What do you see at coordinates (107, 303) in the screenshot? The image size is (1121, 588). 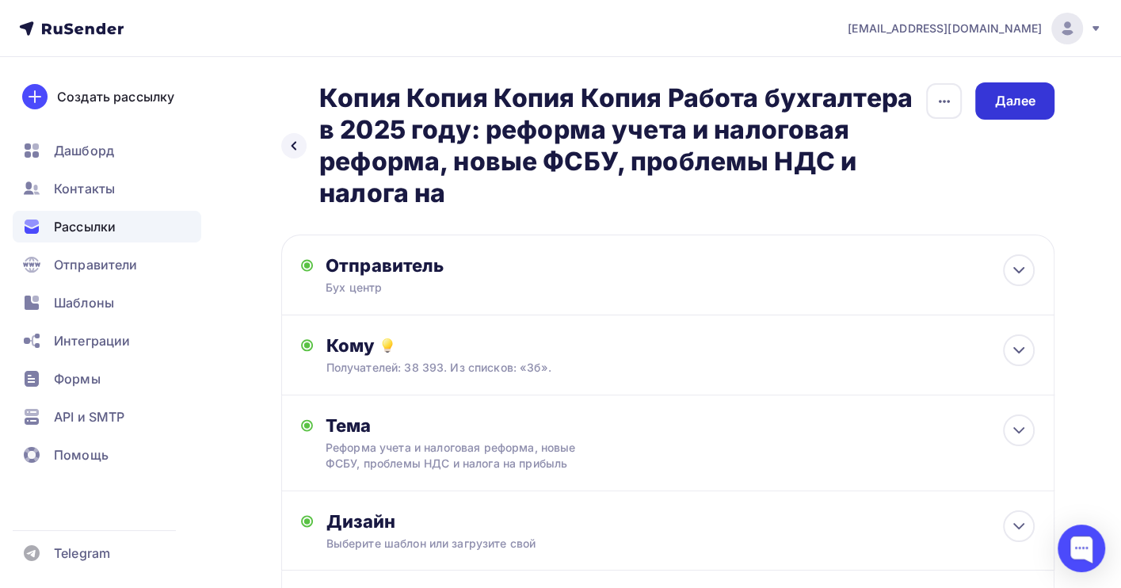 I see `a: Шаблоны` at bounding box center [107, 303].